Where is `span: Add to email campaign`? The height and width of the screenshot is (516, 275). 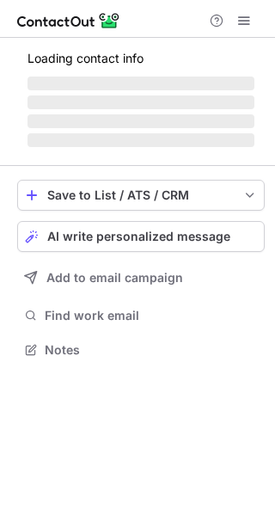
span: Add to email campaign is located at coordinates (114, 278).